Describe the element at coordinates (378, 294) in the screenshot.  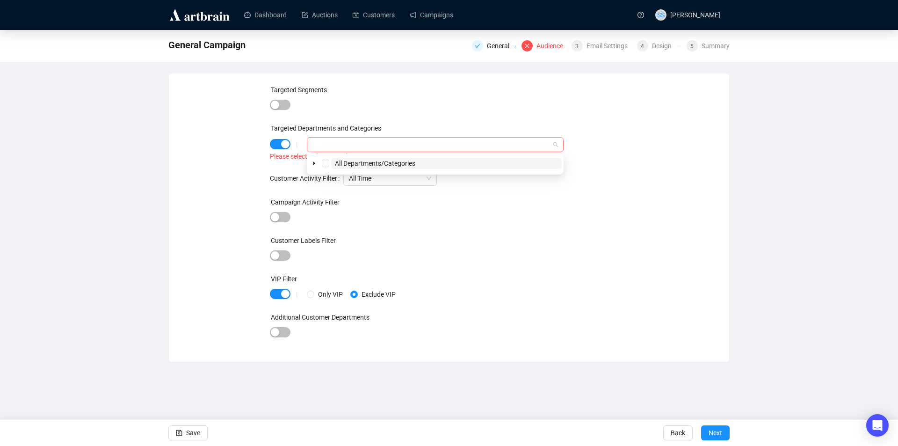
I see `span: Exclude VIP` at that location.